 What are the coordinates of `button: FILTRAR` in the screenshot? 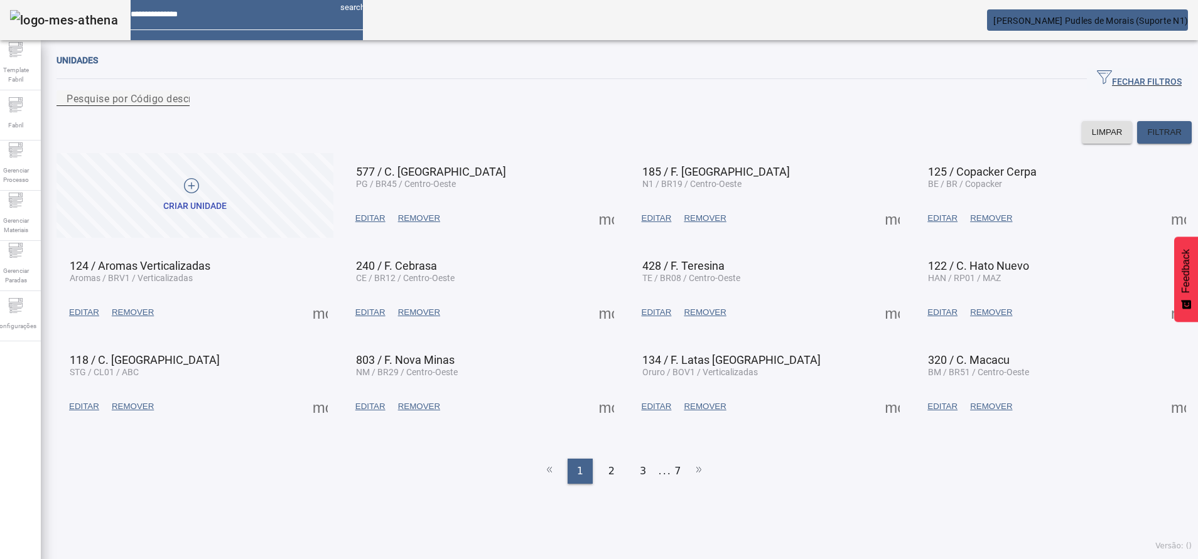 It's located at (1164, 132).